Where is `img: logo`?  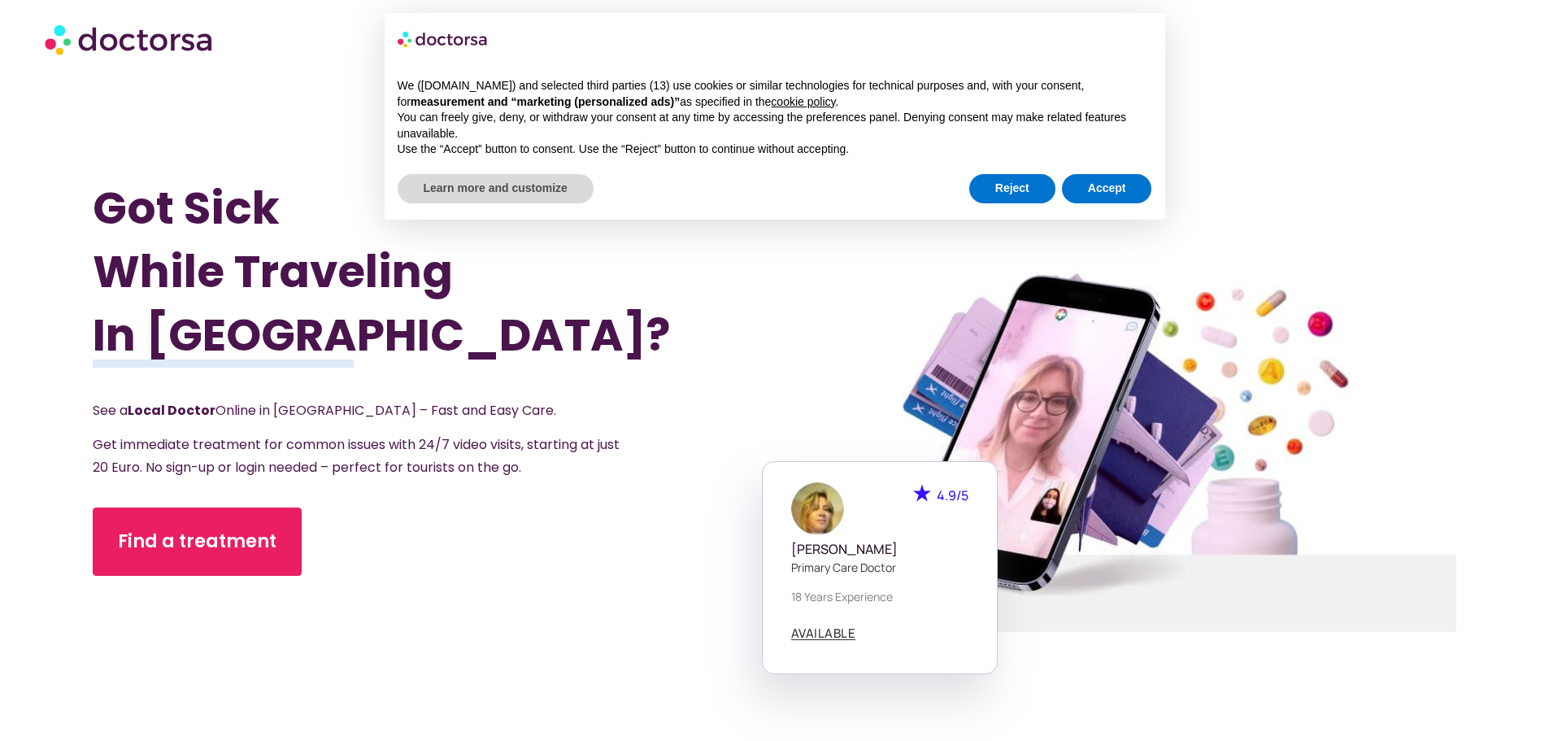
img: logo is located at coordinates (443, 39).